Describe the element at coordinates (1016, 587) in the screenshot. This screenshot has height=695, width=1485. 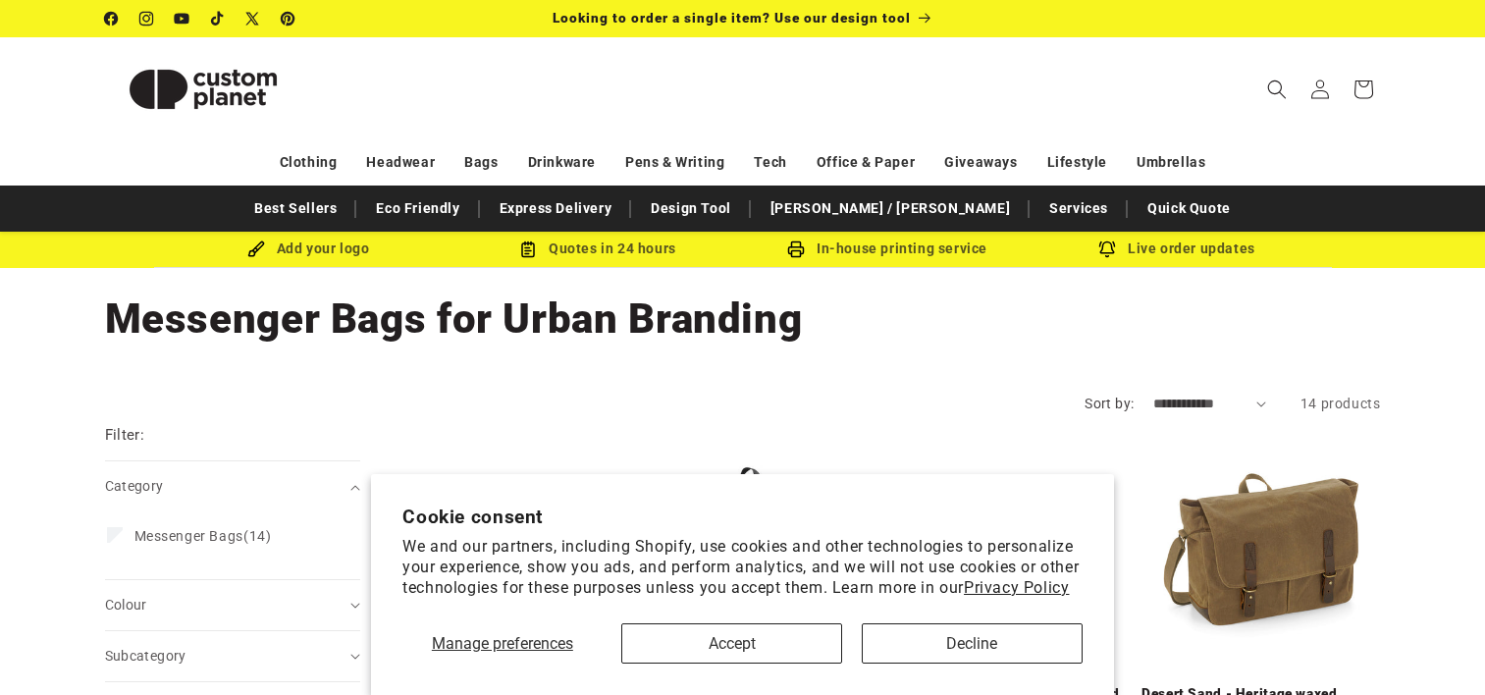
I see `a: Privacy Policy` at that location.